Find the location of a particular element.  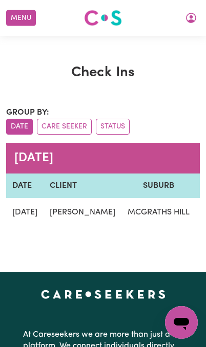

h1: Check Ins is located at coordinates (103, 73).